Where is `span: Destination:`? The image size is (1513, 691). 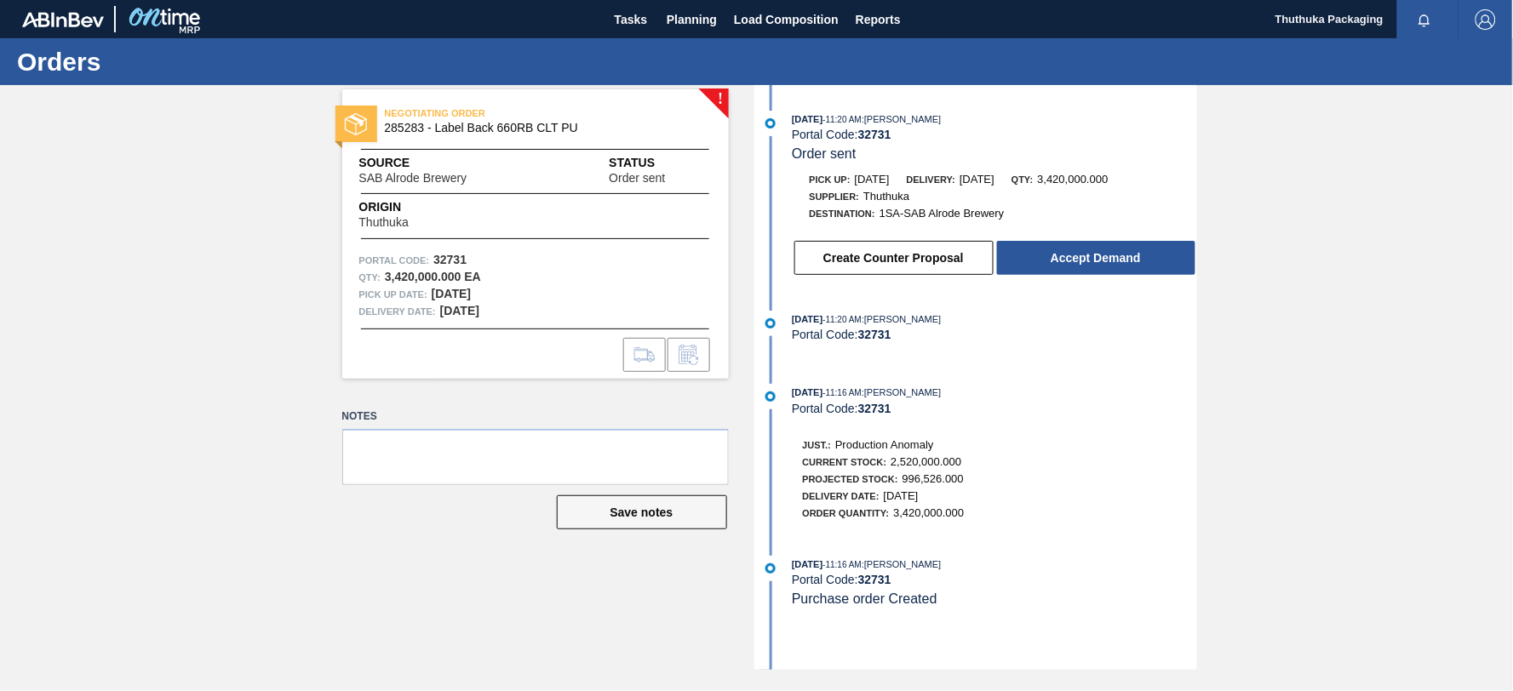 span: Destination: is located at coordinates (842, 214).